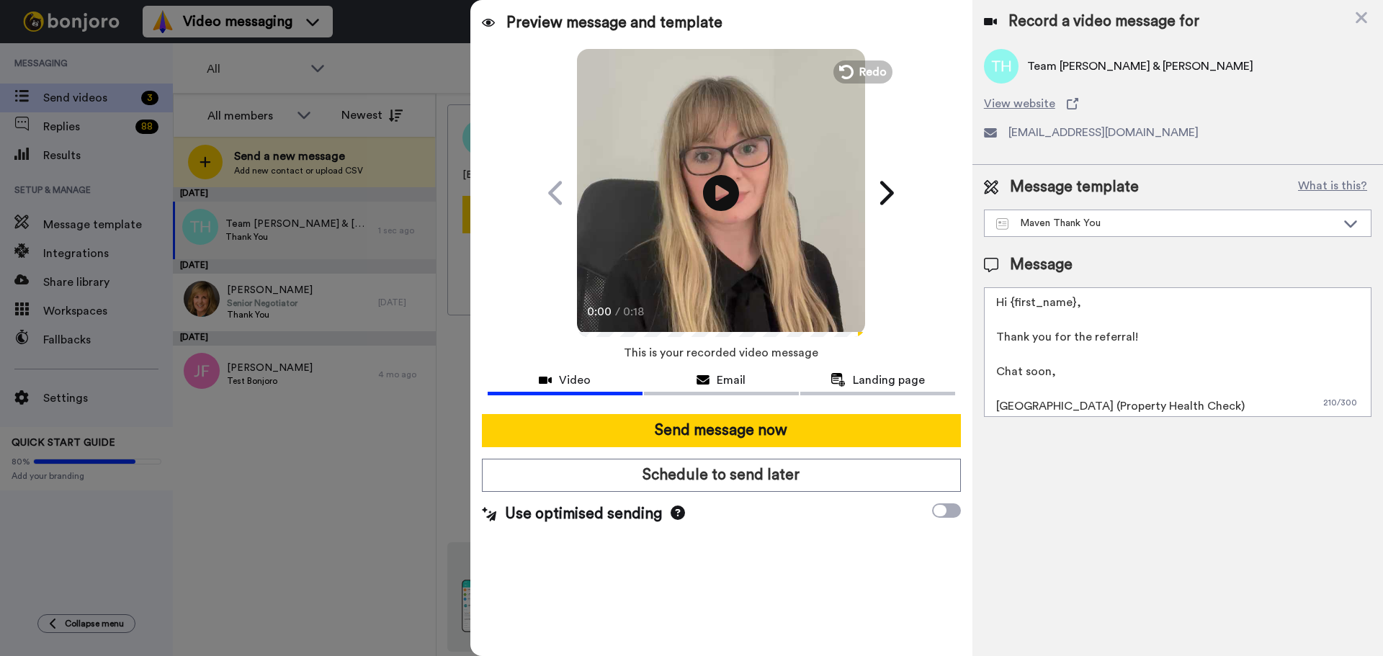  What do you see at coordinates (1166, 223) in the screenshot?
I see `div: Maven Thank You` at bounding box center [1166, 223].